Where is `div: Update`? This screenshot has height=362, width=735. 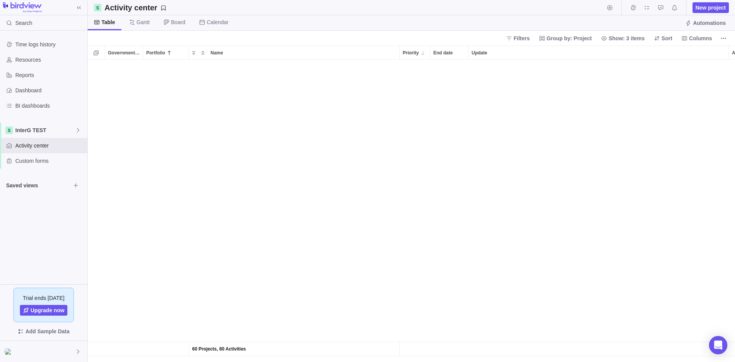 div: Update is located at coordinates (598, 52).